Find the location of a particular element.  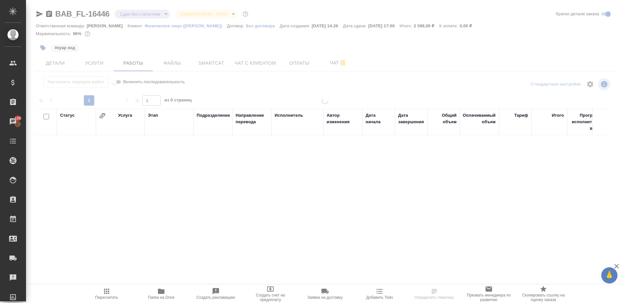

a: 100 is located at coordinates (13, 122).